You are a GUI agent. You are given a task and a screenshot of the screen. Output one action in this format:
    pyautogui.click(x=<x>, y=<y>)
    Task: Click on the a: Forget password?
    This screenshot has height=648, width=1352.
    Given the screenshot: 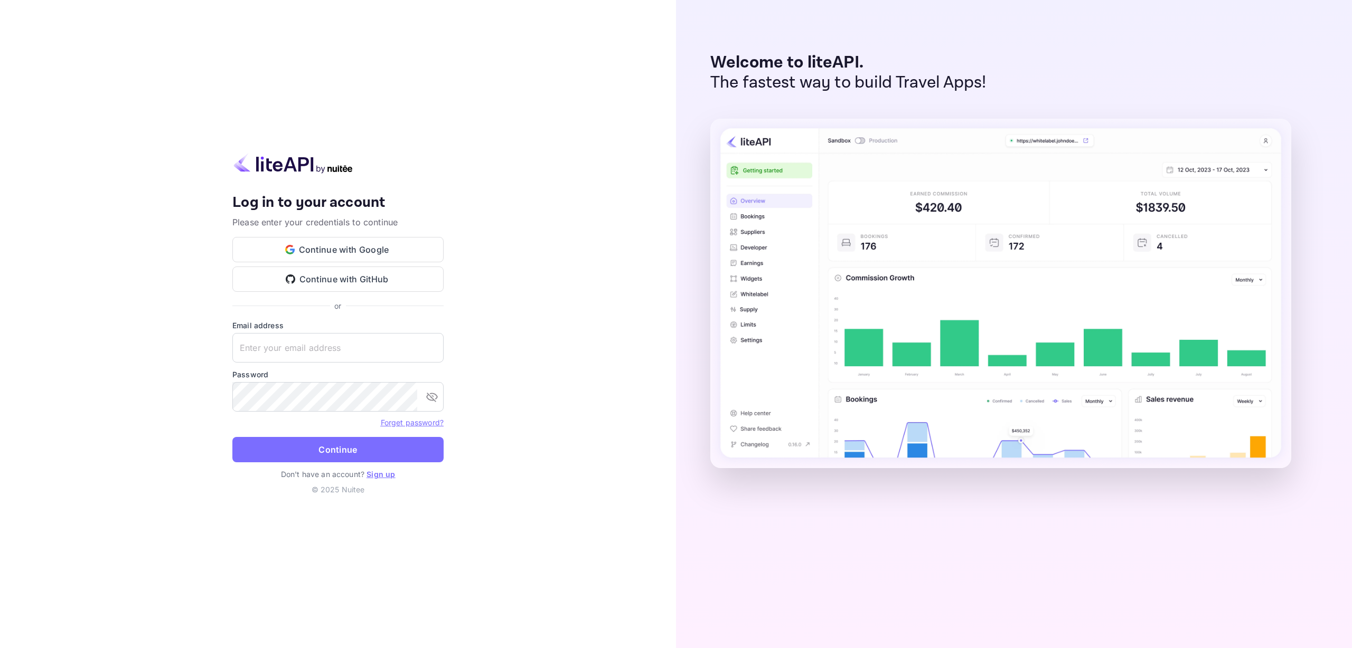 What is the action you would take?
    pyautogui.click(x=412, y=422)
    